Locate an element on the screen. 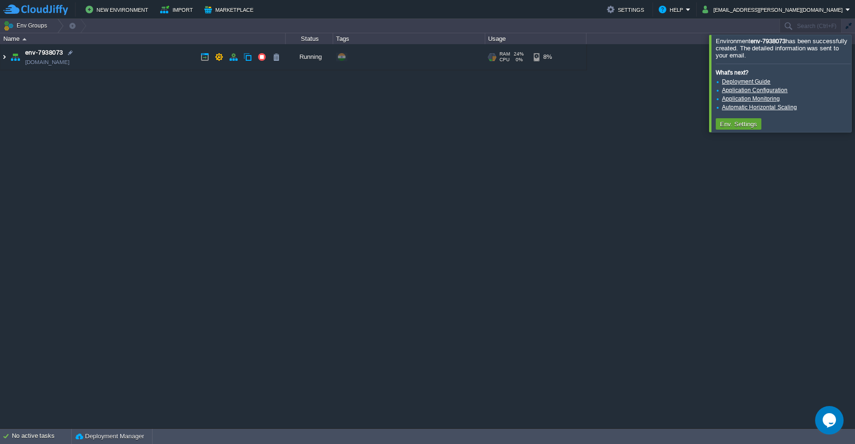 This screenshot has height=444, width=855. button: Settings is located at coordinates (627, 10).